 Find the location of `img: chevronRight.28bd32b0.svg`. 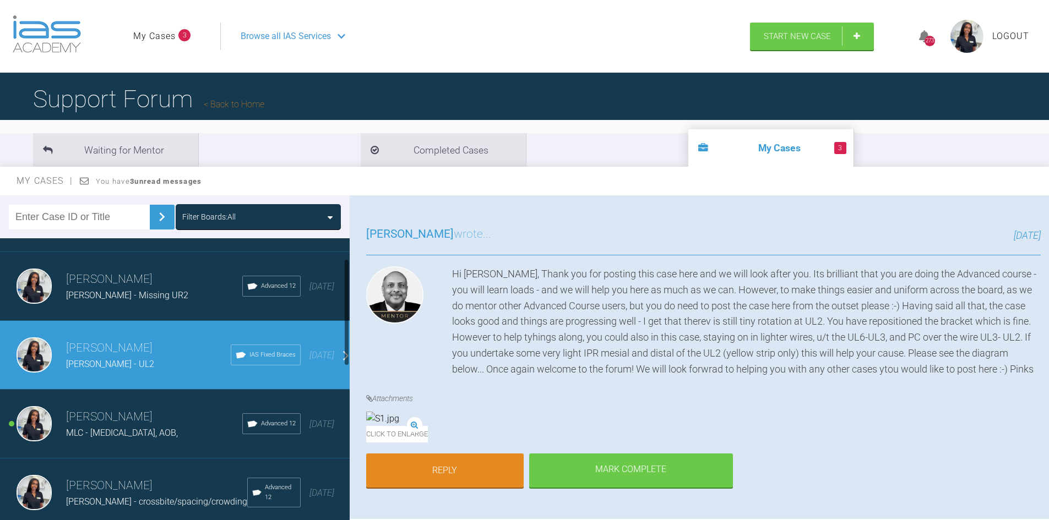

img: chevronRight.28bd32b0.svg is located at coordinates (162, 217).